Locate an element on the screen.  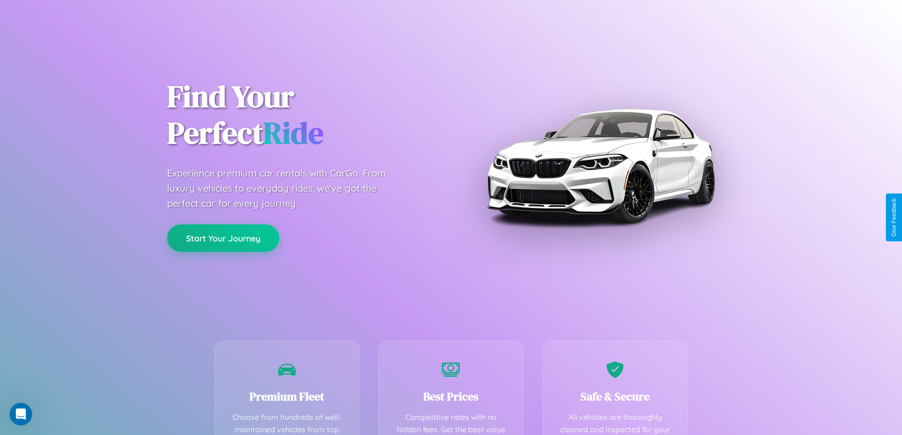
h3: Best Prices is located at coordinates (451, 396).